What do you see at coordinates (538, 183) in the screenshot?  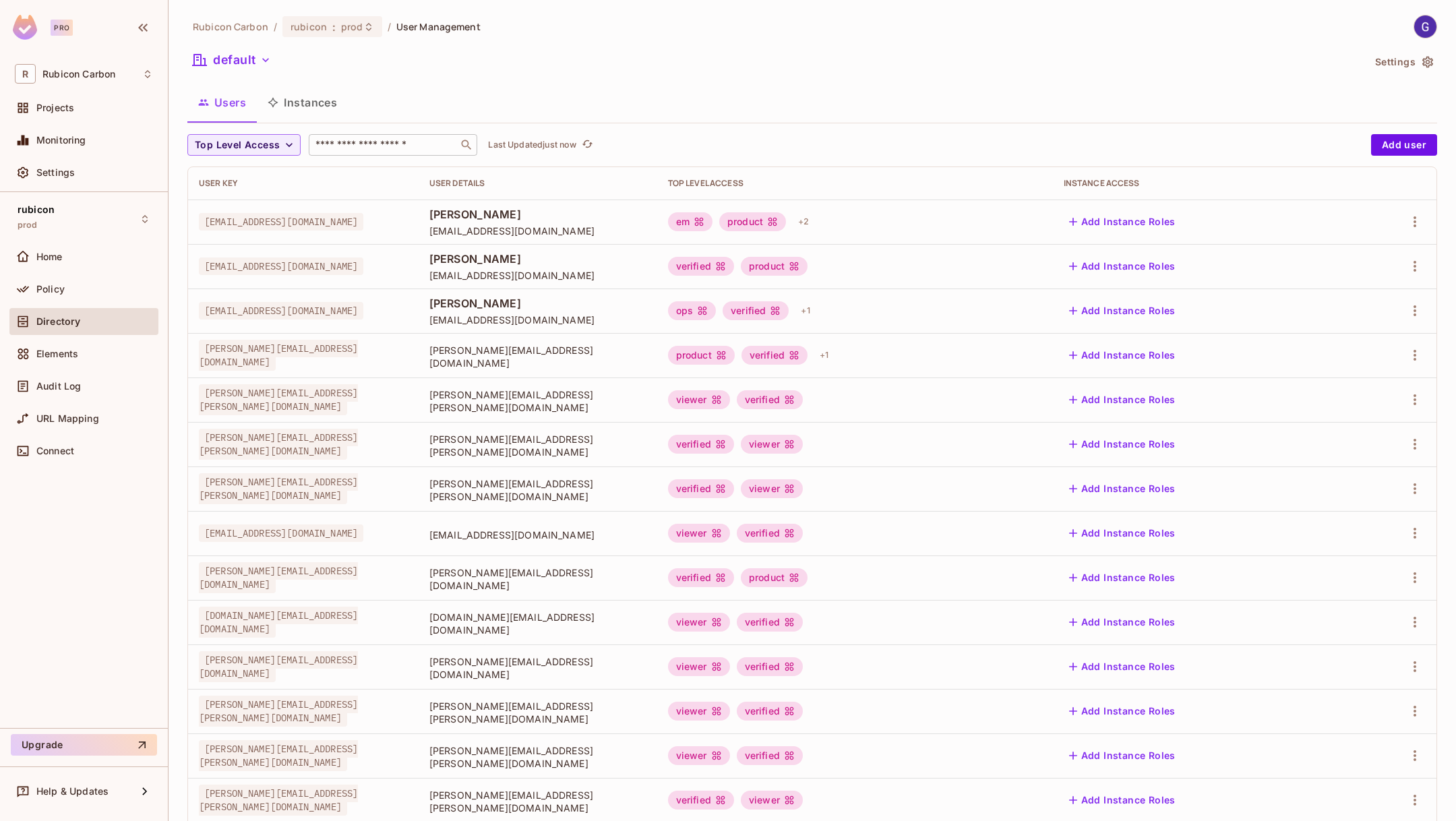 I see `div: User Details` at bounding box center [538, 183].